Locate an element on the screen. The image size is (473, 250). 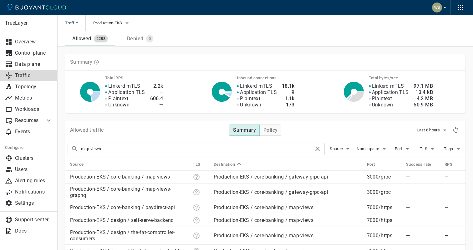
a: Production-EKS / core-banking / map-views-graphql is located at coordinates (121, 192).